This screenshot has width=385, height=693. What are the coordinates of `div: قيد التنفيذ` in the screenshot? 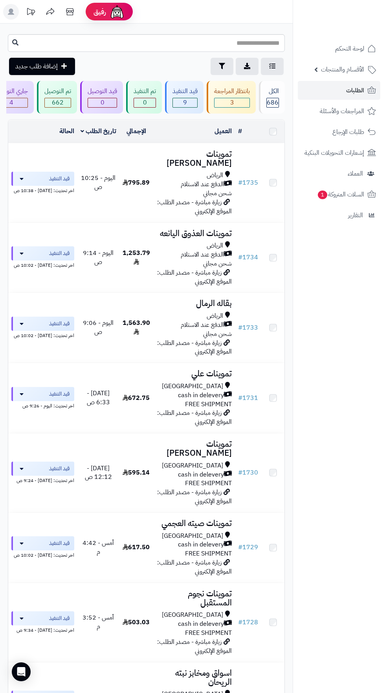 It's located at (185, 91).